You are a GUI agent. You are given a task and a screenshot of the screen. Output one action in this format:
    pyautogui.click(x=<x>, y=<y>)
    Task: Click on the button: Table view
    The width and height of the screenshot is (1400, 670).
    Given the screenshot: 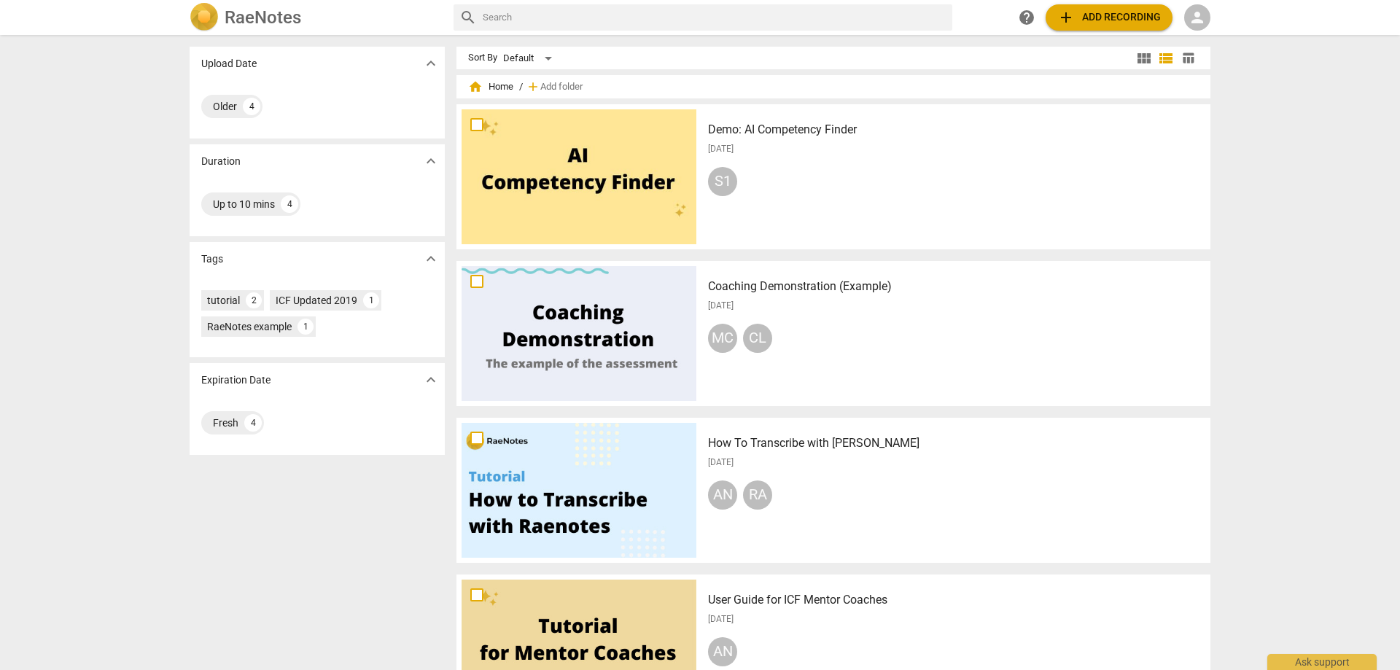 What is the action you would take?
    pyautogui.click(x=1188, y=58)
    